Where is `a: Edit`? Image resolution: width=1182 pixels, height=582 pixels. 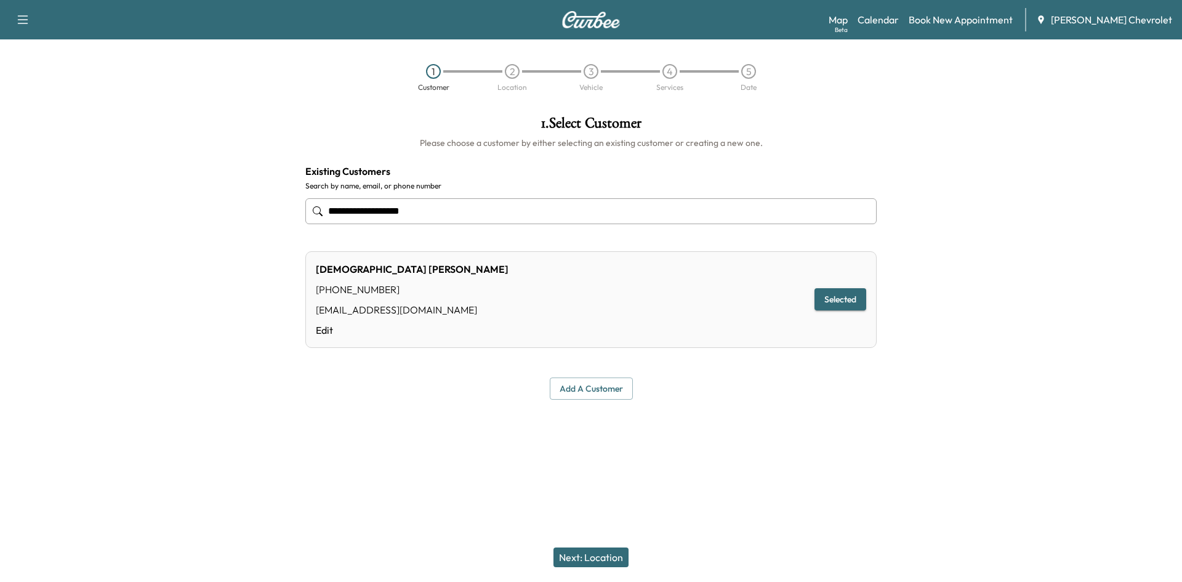
a: Edit is located at coordinates (412, 330).